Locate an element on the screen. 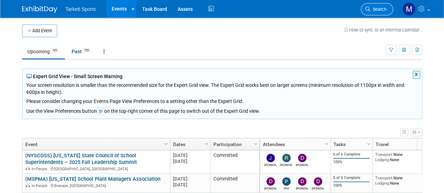 This screenshot has width=444, height=193. img: David Ross is located at coordinates (270, 182).